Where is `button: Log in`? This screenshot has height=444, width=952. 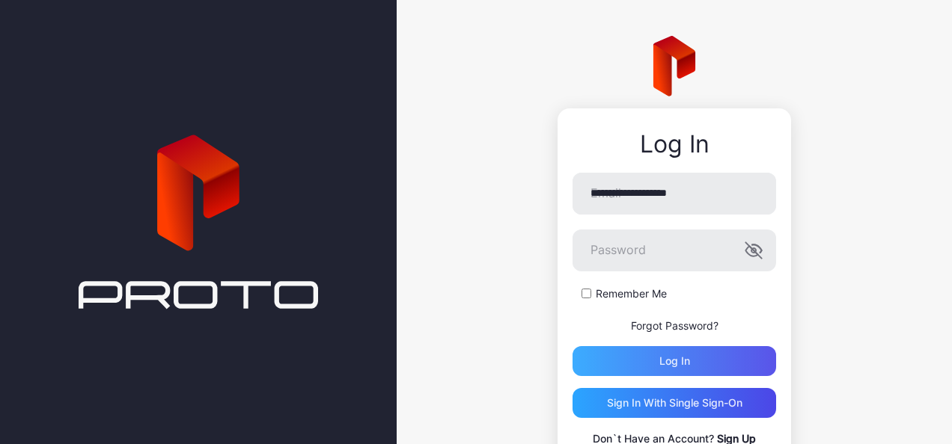
button: Log in is located at coordinates (674, 361).